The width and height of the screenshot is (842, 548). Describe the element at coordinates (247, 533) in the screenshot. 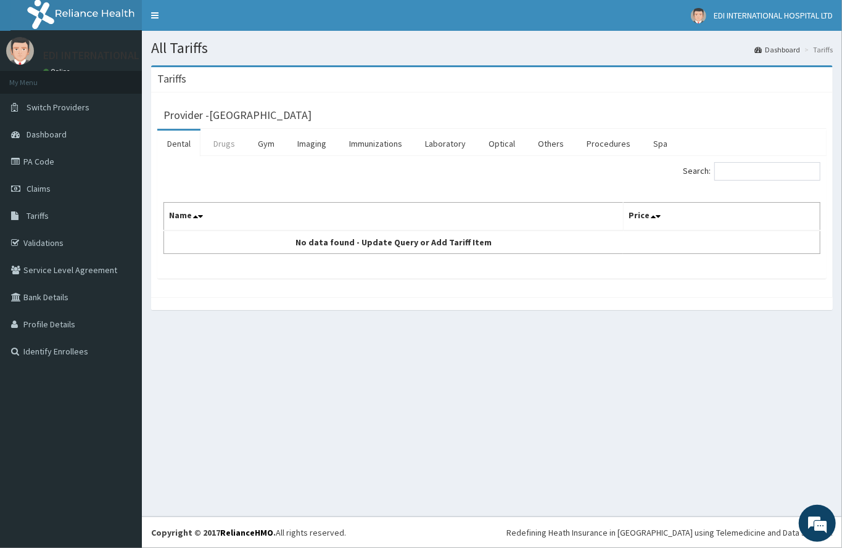

I see `a: RelianceHMO` at that location.